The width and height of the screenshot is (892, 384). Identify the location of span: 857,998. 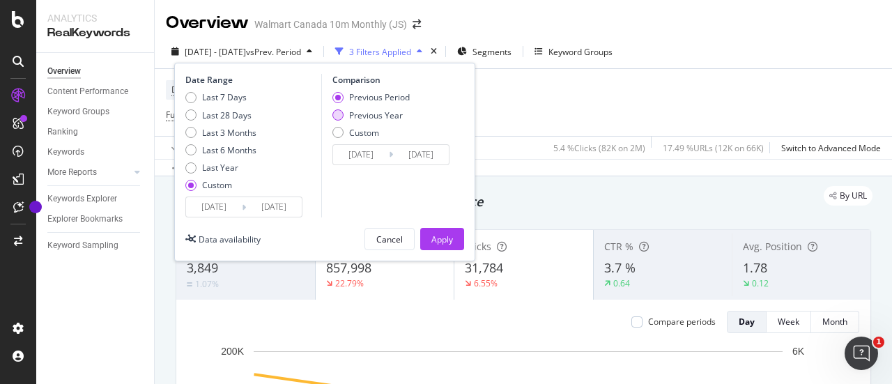
(349, 268).